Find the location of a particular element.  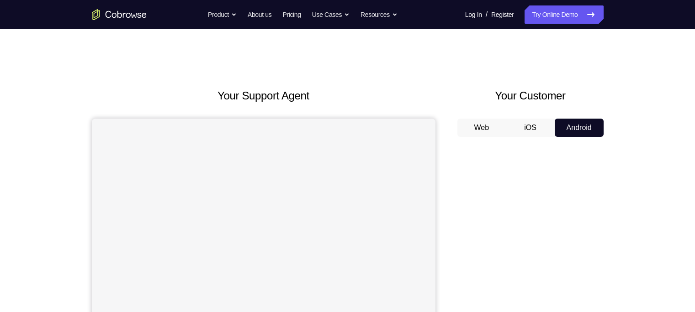

a: Log In is located at coordinates (473, 15).